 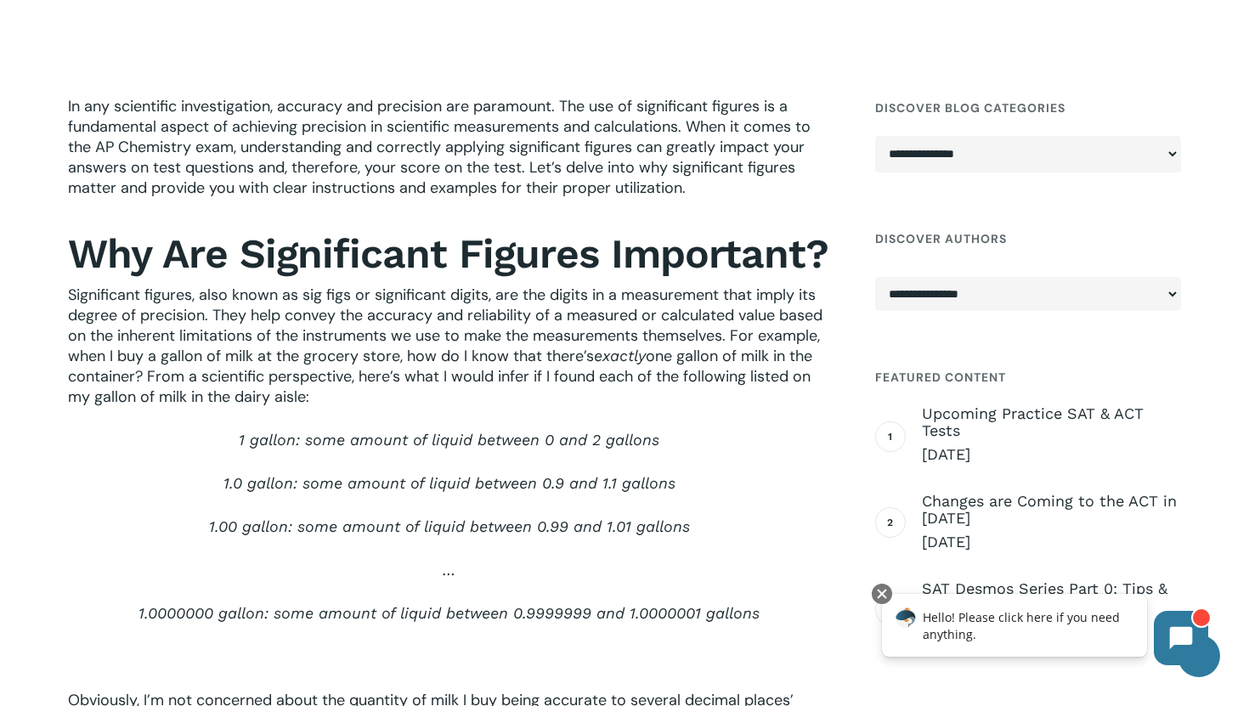 I want to click on img: Avatar, so click(x=42, y=37).